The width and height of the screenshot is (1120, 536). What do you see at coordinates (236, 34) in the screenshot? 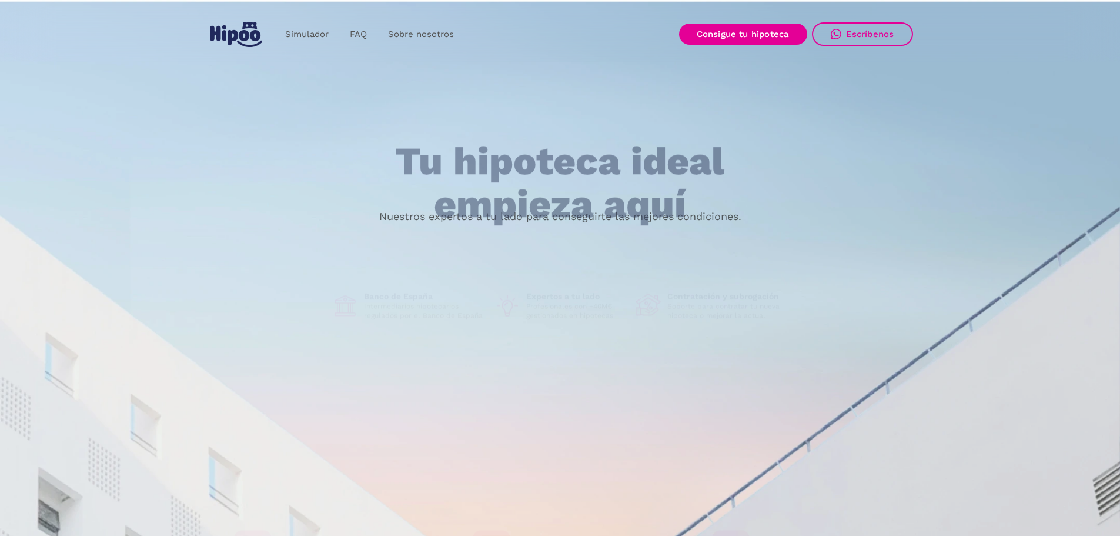
I see `a: home` at bounding box center [236, 34].